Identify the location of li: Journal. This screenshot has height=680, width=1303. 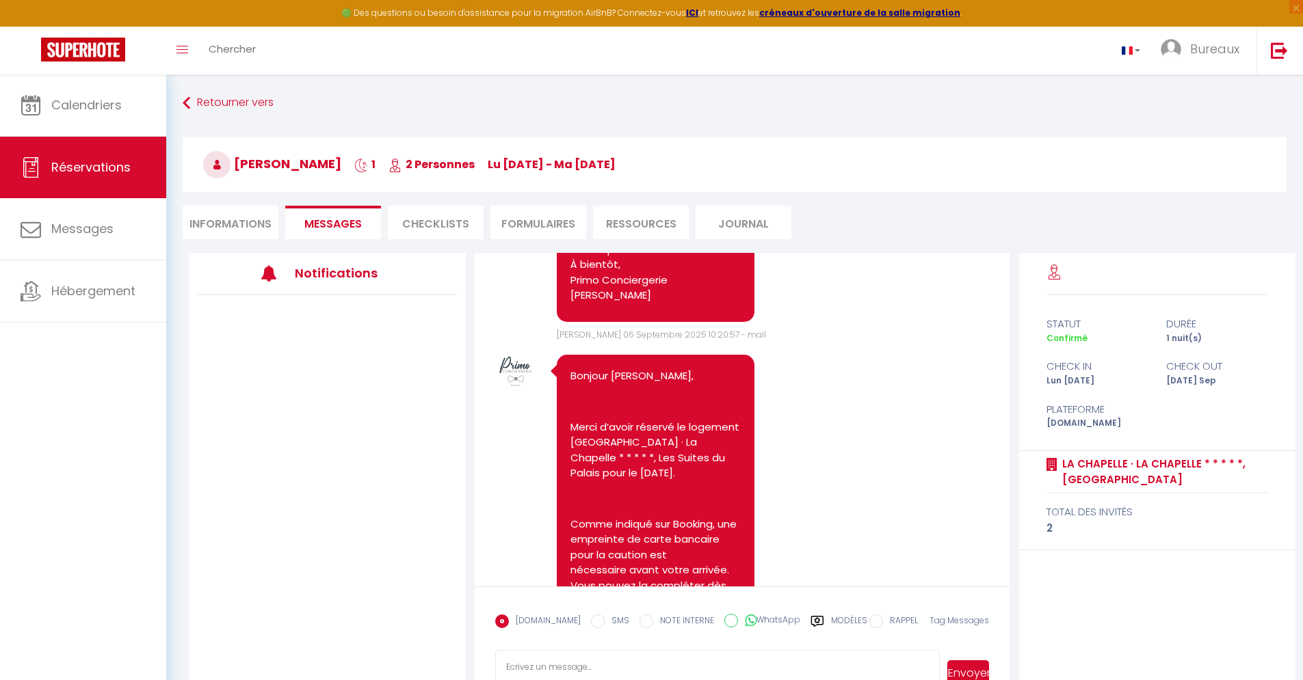
(743, 222).